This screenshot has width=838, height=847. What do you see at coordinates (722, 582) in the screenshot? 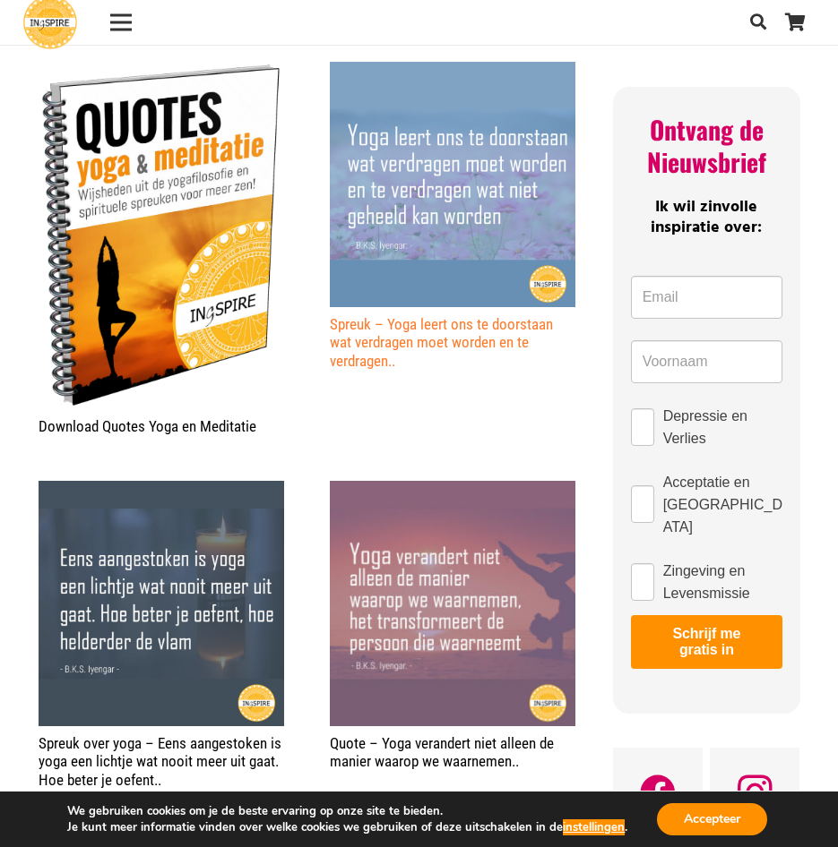
I see `span: Zingeving en Levensmissie` at bounding box center [722, 582].